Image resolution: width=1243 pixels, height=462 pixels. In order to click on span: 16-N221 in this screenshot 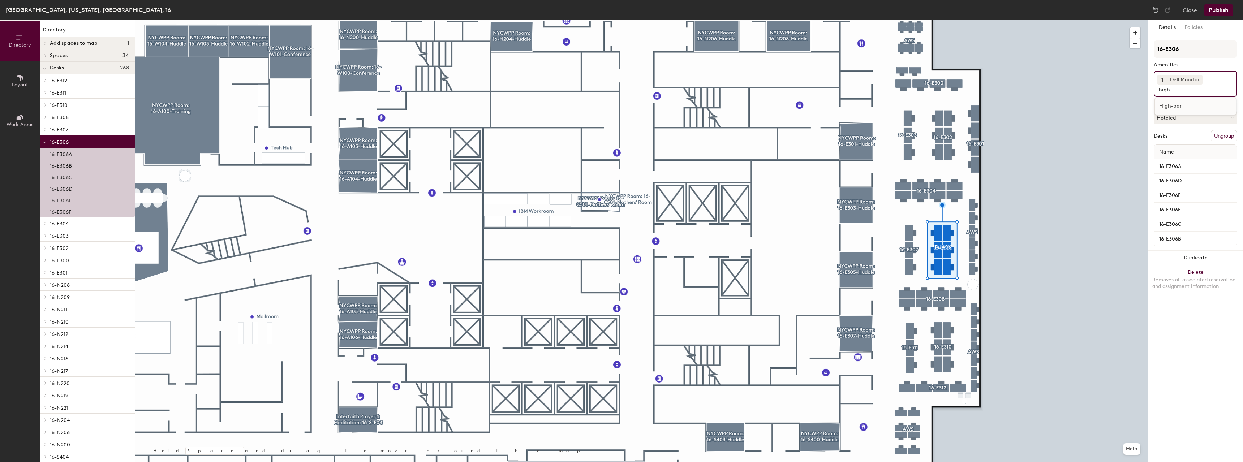, I will do `click(59, 408)`.